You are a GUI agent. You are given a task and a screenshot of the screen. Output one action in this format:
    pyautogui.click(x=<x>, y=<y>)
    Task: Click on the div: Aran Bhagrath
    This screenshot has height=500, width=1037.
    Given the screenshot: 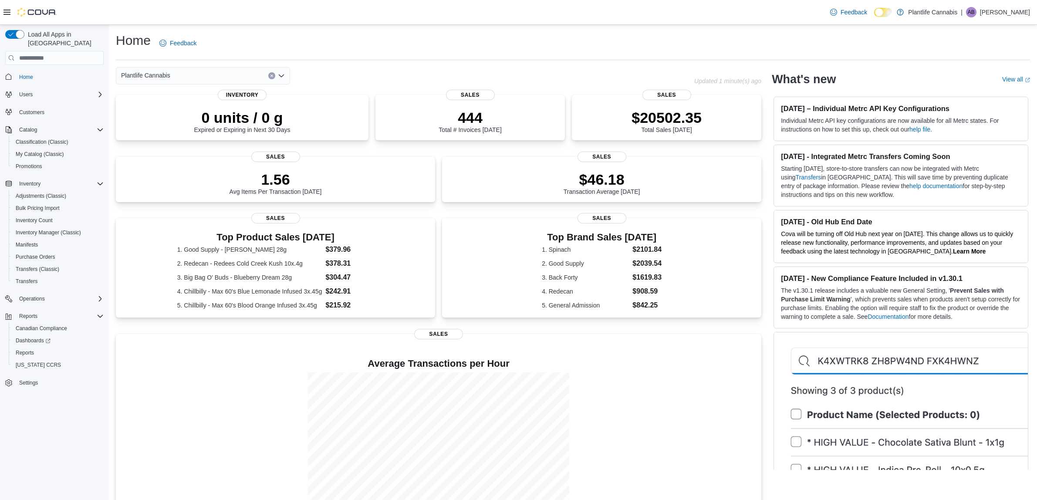 What is the action you would take?
    pyautogui.click(x=971, y=12)
    